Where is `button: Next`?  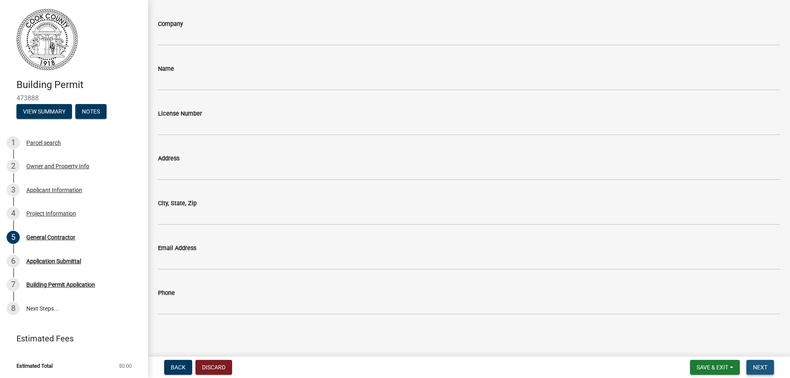
button: Next is located at coordinates (760, 368).